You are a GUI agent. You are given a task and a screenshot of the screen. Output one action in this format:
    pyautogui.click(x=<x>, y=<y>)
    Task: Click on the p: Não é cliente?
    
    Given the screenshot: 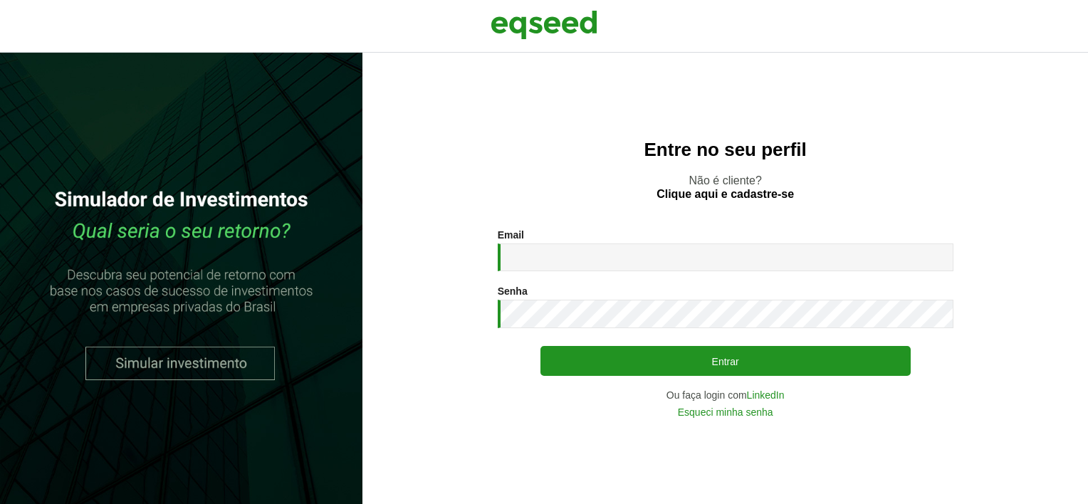 What is the action you would take?
    pyautogui.click(x=725, y=187)
    